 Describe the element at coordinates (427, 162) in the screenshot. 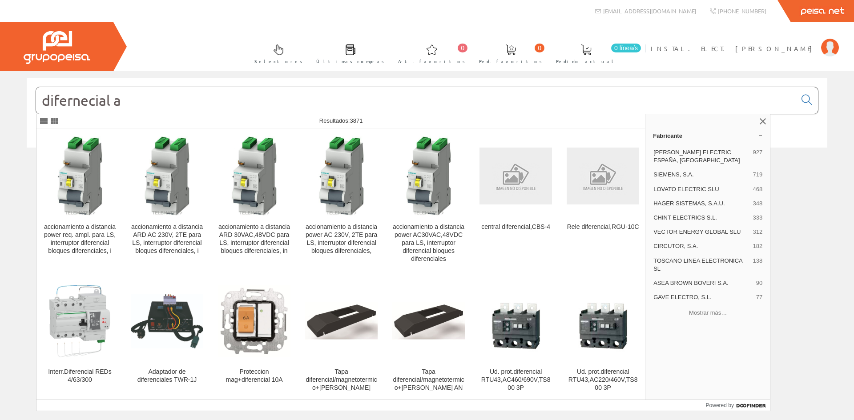

I see `div: © Grupo Peisa` at that location.